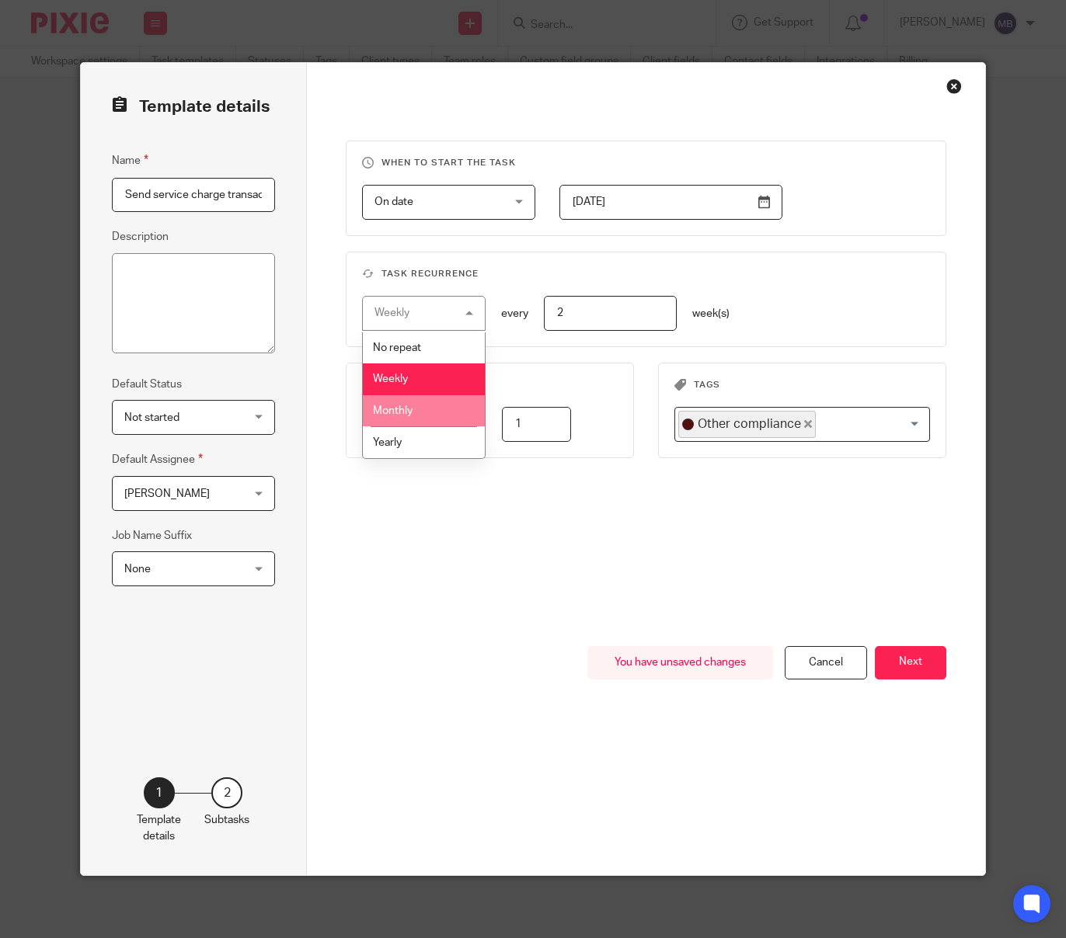  I want to click on label: Name, so click(130, 160).